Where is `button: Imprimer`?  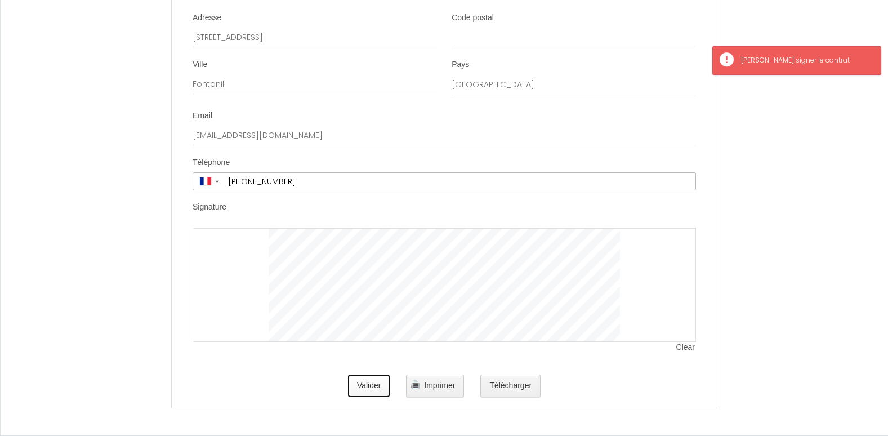 button: Imprimer is located at coordinates (435, 386).